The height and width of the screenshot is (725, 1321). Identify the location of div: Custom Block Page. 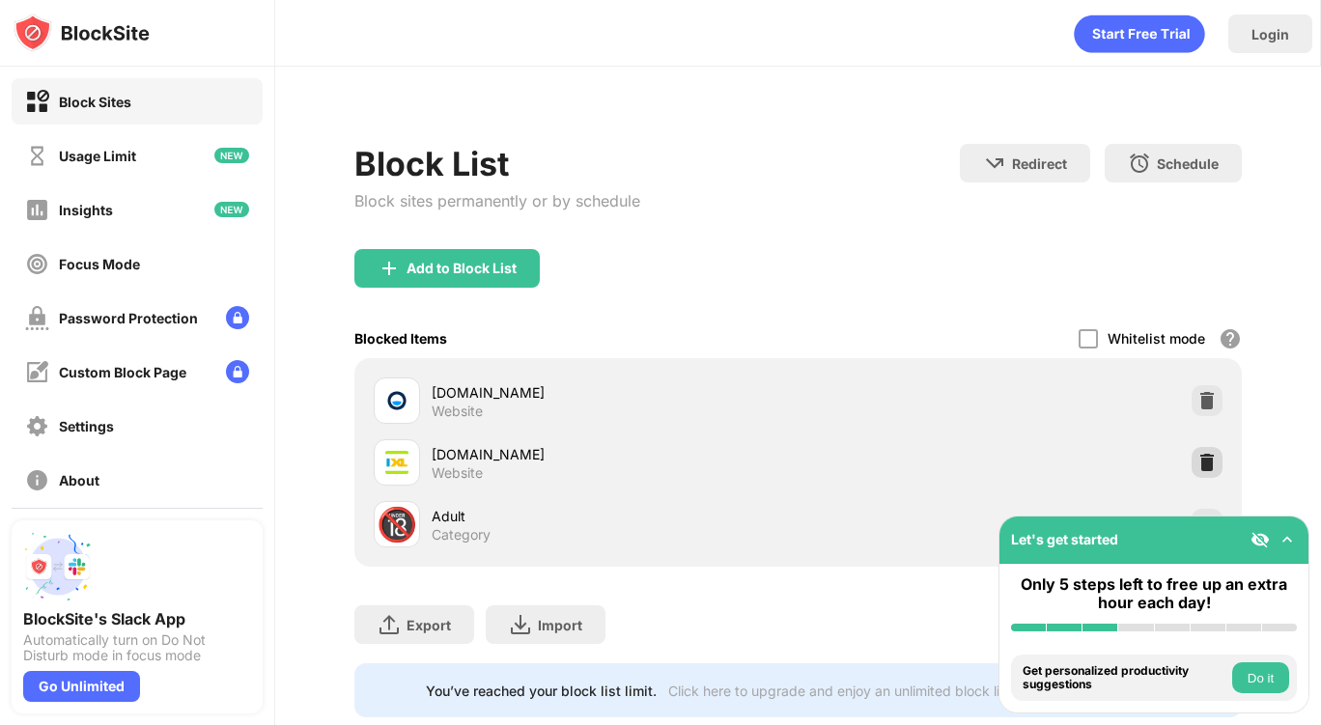
(123, 372).